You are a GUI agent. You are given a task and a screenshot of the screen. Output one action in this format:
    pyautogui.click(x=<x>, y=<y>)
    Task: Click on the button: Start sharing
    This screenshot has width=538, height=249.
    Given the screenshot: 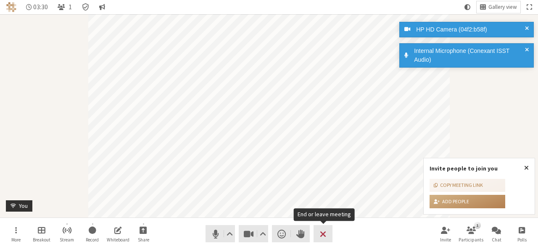 What is the action you would take?
    pyautogui.click(x=143, y=234)
    